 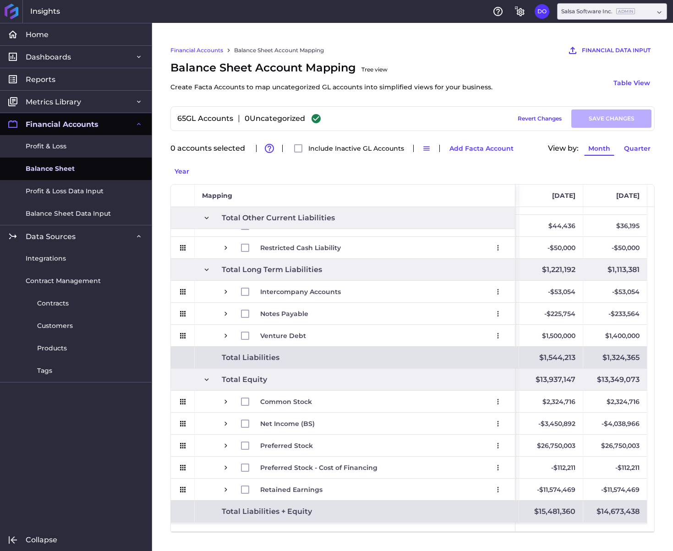 What do you see at coordinates (52, 348) in the screenshot?
I see `span: Products` at bounding box center [52, 348].